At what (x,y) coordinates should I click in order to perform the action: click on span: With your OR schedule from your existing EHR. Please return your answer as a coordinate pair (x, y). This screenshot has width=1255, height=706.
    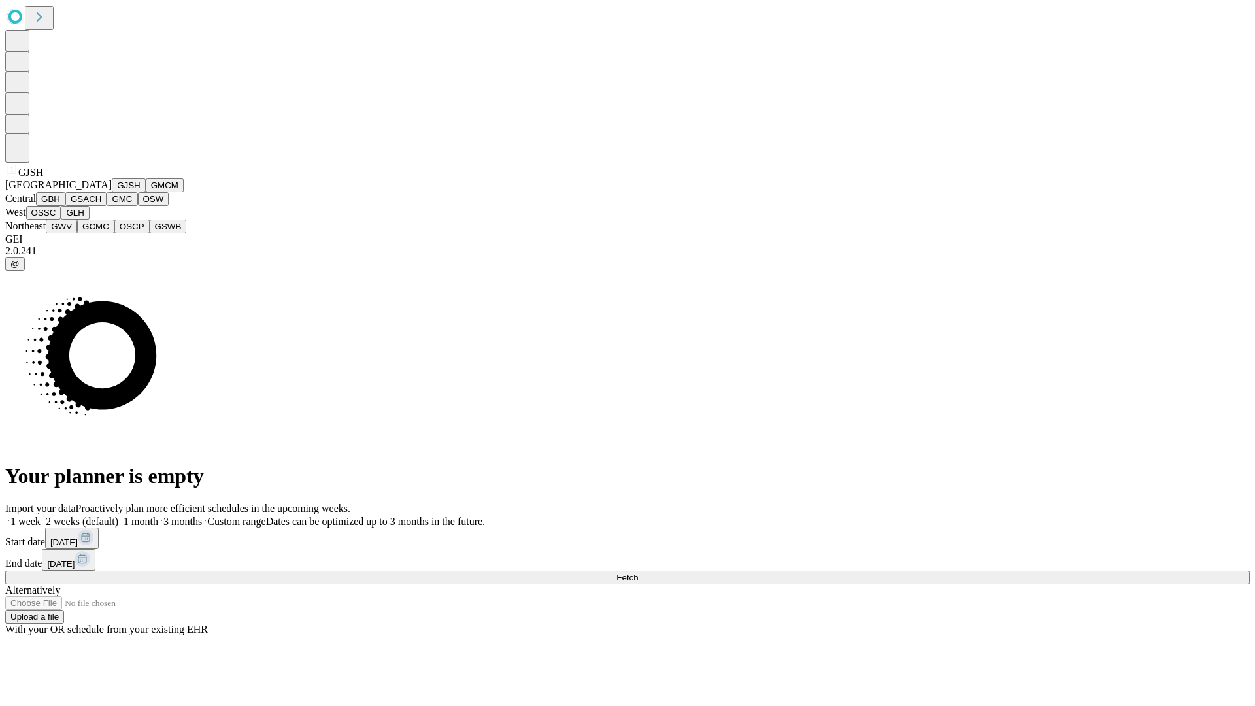
    Looking at the image, I should click on (107, 629).